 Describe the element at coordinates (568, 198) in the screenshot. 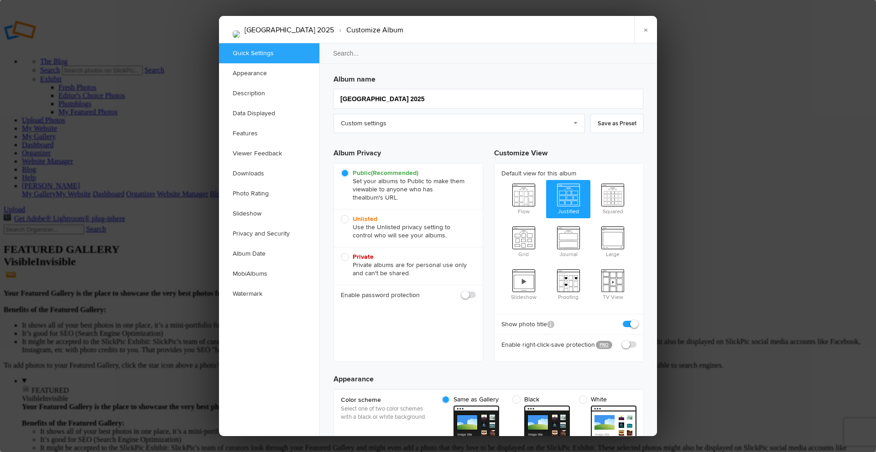

I see `span: Justified` at that location.